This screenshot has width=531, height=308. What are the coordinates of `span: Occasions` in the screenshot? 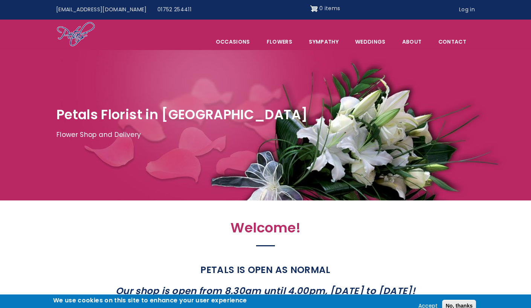 It's located at (233, 42).